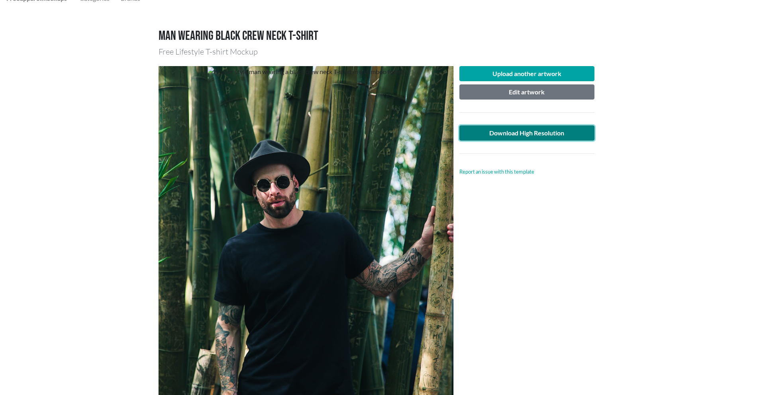 Image resolution: width=759 pixels, height=395 pixels. What do you see at coordinates (527, 92) in the screenshot?
I see `button: Edit artwork` at bounding box center [527, 92].